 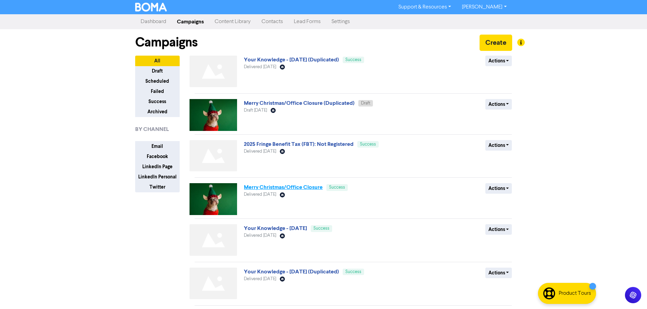 I want to click on button: Archived, so click(x=157, y=112).